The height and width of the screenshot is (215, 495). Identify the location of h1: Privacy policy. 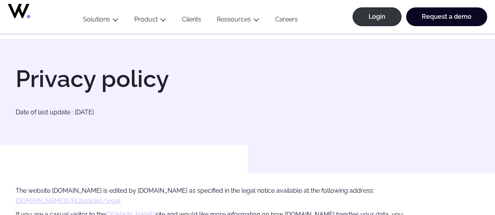
(127, 79).